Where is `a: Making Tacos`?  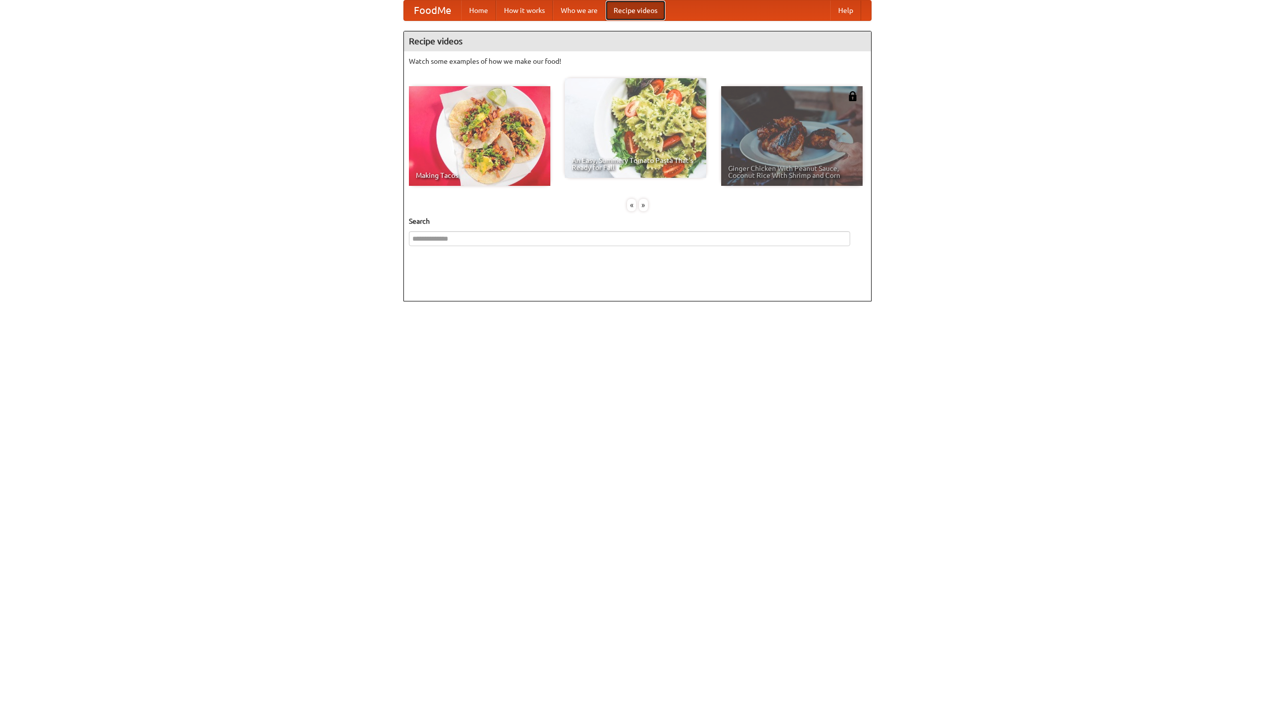 a: Making Tacos is located at coordinates (480, 136).